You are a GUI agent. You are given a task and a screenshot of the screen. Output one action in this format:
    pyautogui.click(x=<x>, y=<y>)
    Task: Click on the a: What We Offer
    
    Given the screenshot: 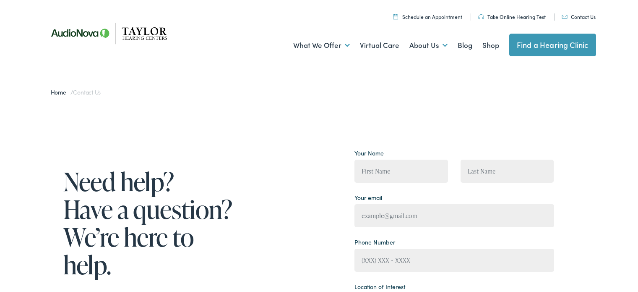 What is the action you would take?
    pyautogui.click(x=322, y=45)
    